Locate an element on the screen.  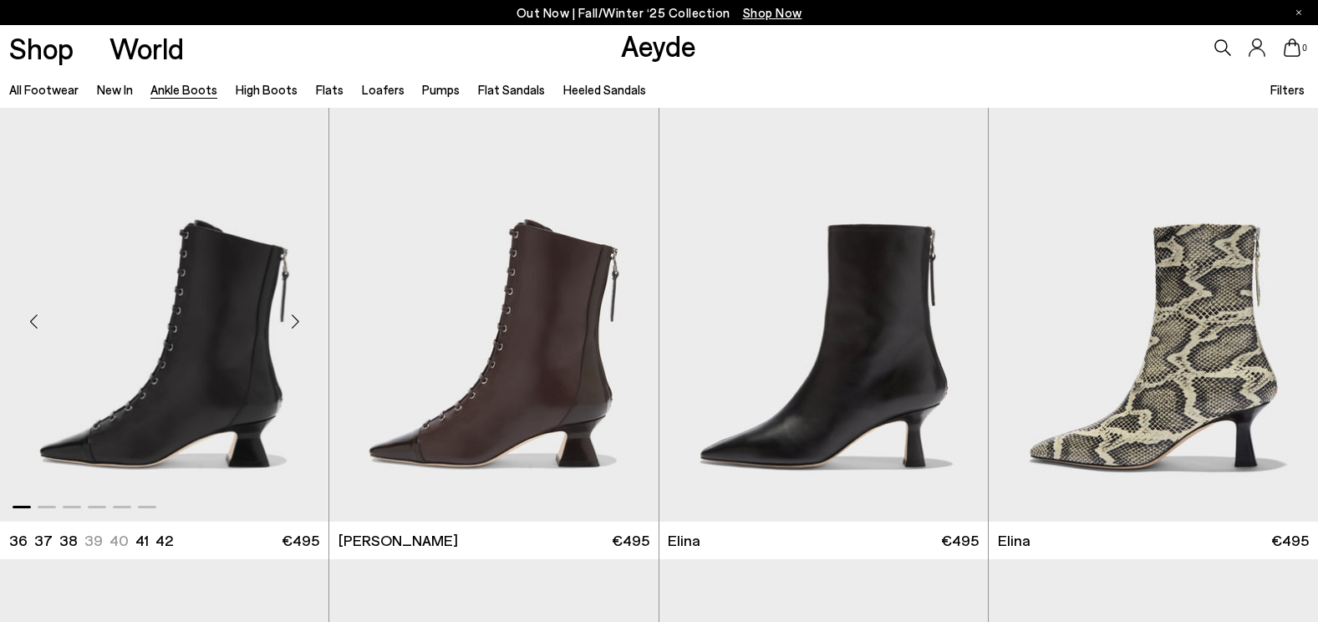
li: 41 is located at coordinates (142, 540).